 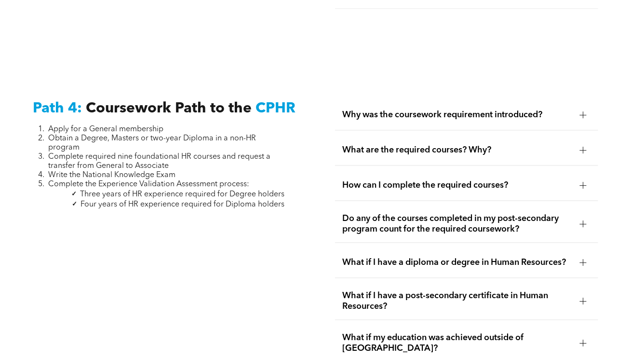 I want to click on span: Three years of HR experience required for Degree holders, so click(x=182, y=194).